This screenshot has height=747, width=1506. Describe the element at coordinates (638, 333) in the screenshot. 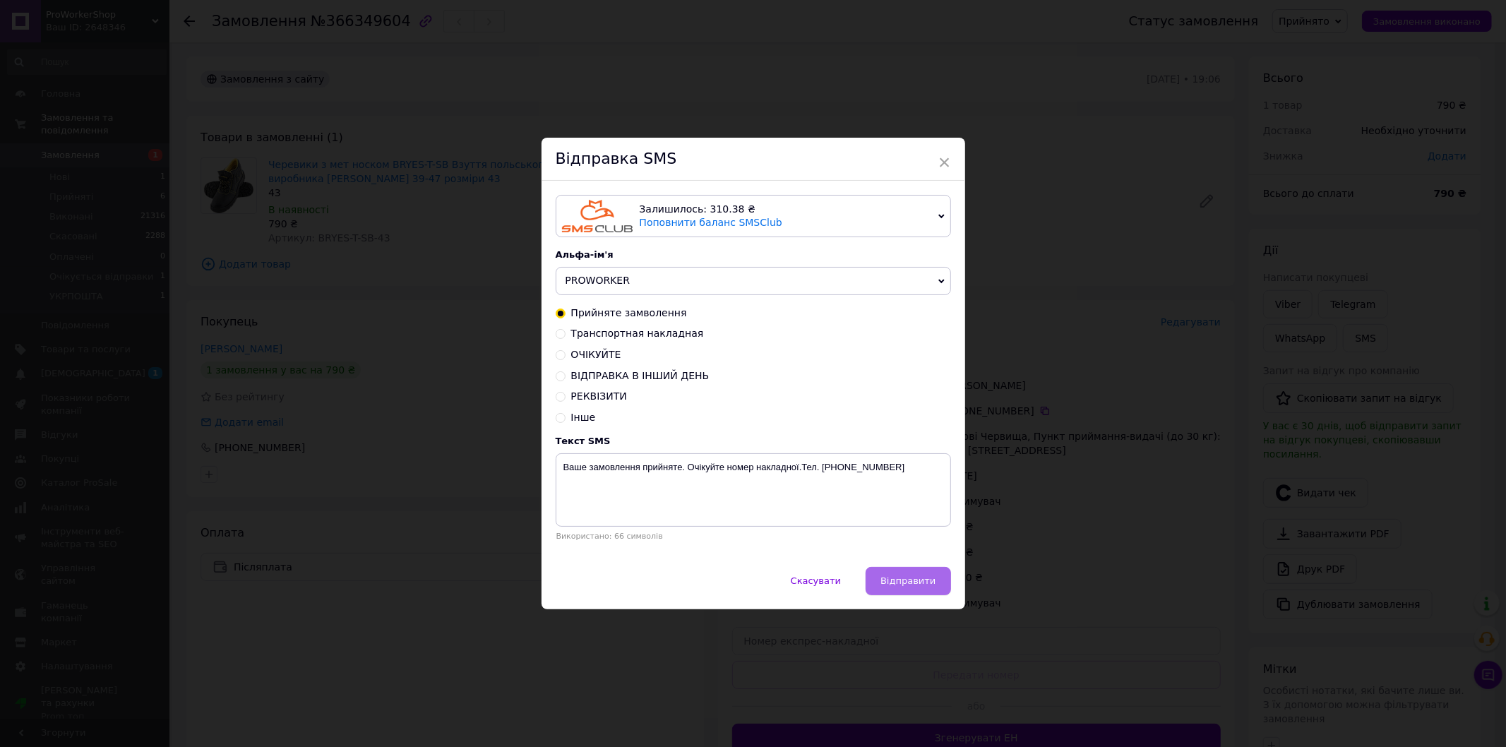

I see `span: Транспортная накладная` at that location.